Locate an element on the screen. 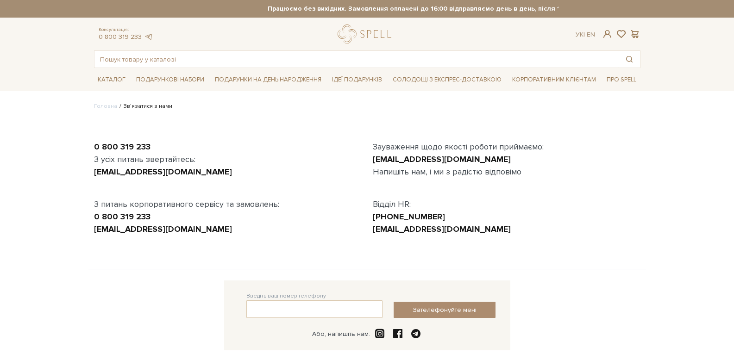 The image size is (734, 354). div: З усіх питань звертайтесь: З питань корпоративного сервісу та замовлень: is located at coordinates (228, 188).